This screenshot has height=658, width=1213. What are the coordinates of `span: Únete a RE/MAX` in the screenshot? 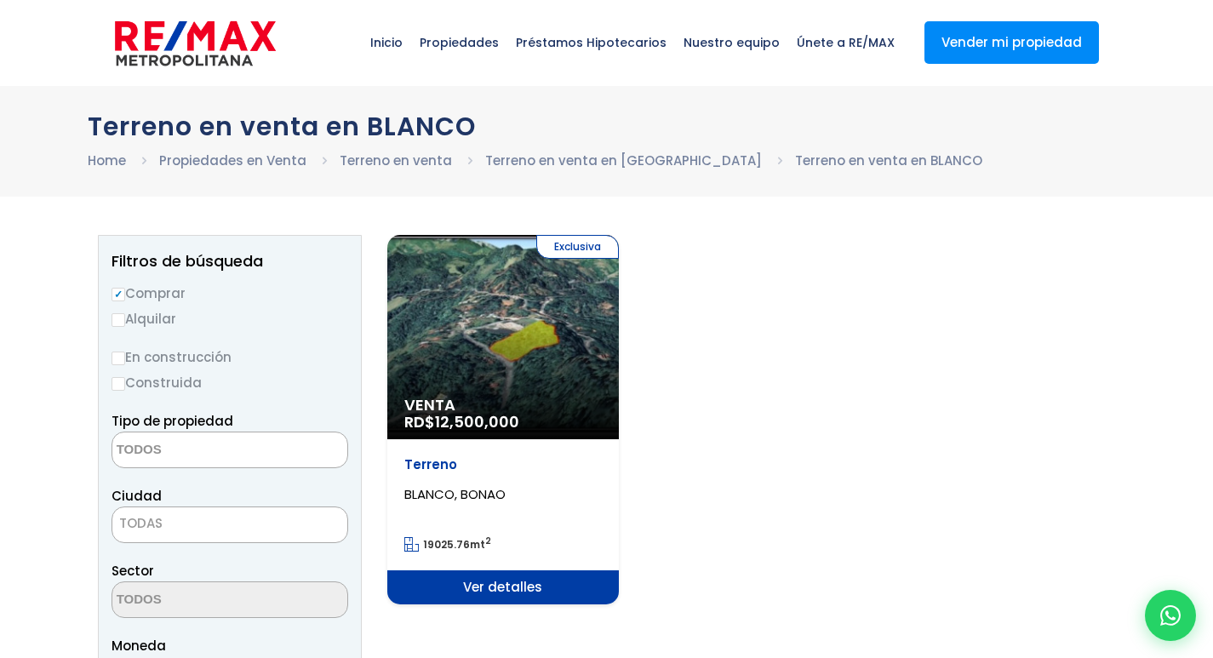 It's located at (845, 43).